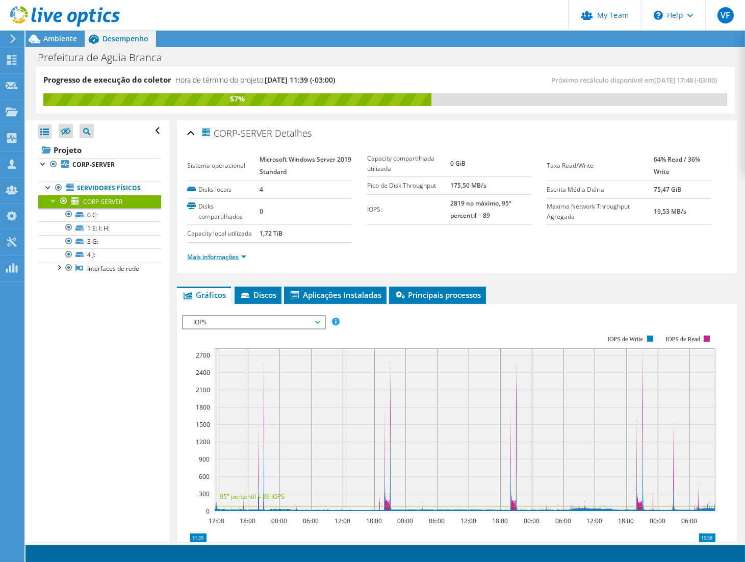 The width and height of the screenshot is (745, 562). Describe the element at coordinates (99, 188) in the screenshot. I see `a: Servidores físicos` at that location.